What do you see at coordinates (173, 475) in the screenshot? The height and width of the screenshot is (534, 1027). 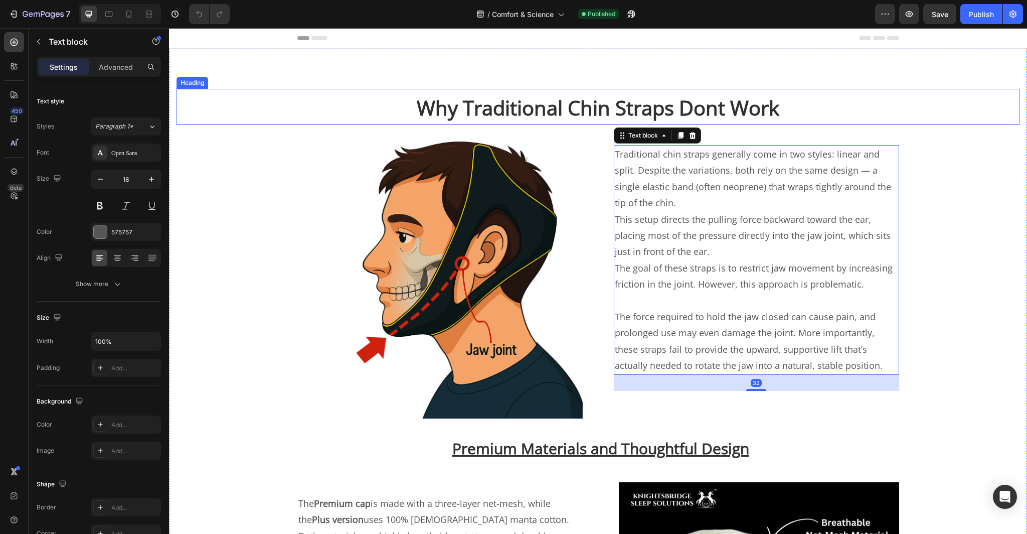 I see `strong: Premium cap` at bounding box center [173, 475].